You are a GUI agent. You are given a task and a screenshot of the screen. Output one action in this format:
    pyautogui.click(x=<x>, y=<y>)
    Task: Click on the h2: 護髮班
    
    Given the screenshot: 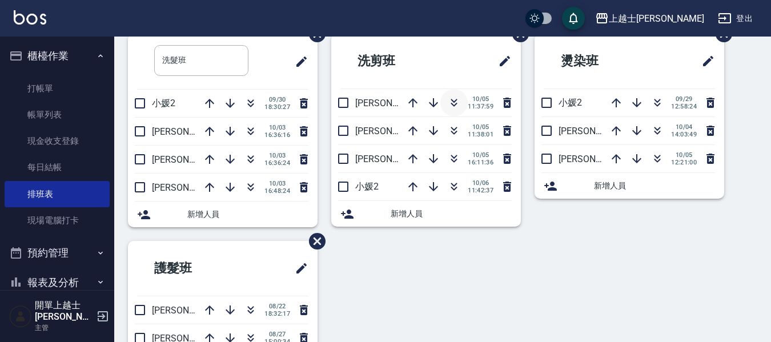 What is the action you would take?
    pyautogui.click(x=193, y=269)
    